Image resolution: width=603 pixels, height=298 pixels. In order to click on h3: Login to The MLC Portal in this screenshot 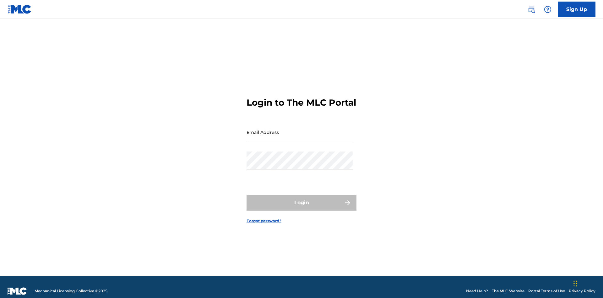, I will do `click(301, 102)`.